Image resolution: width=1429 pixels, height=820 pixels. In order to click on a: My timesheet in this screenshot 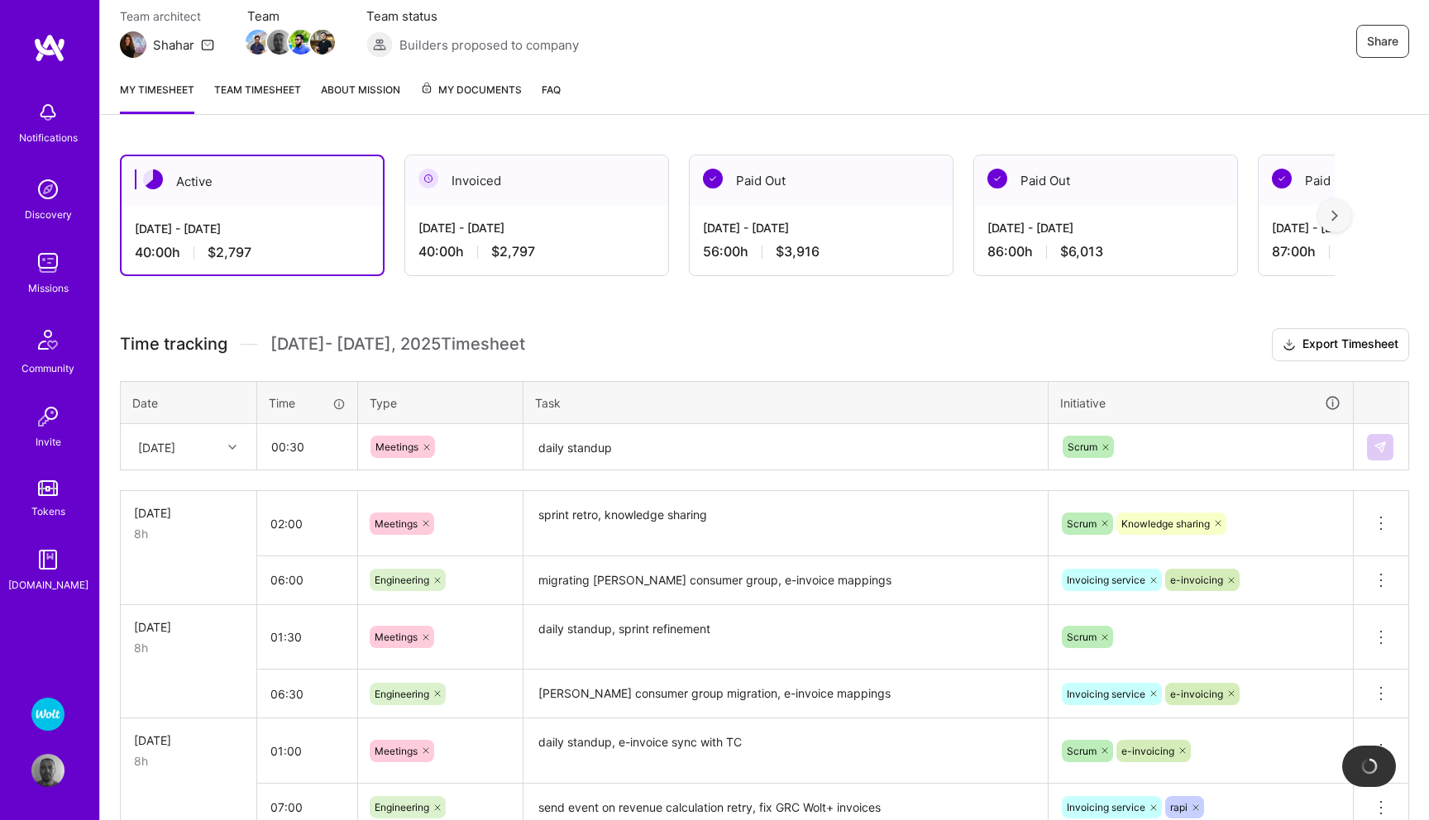, I will do `click(157, 98)`.